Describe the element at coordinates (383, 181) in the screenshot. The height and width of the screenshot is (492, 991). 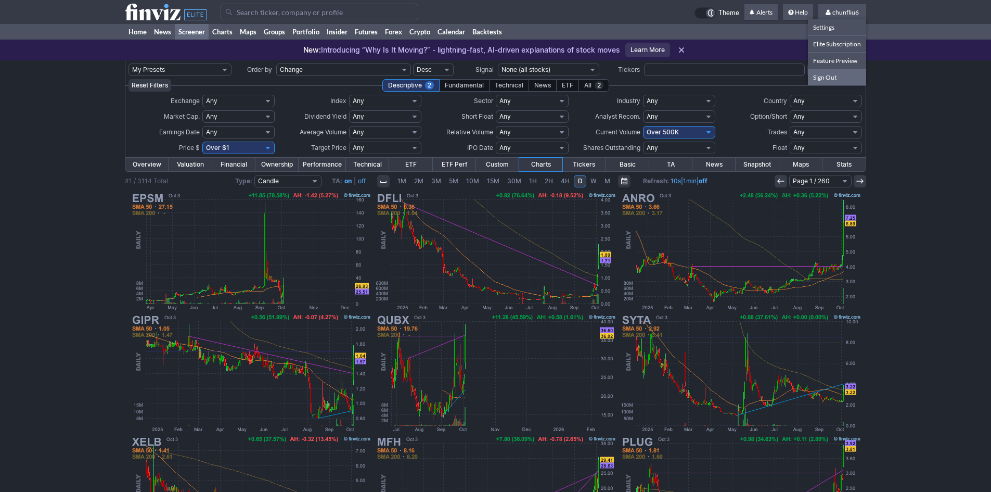
I see `button: Interval` at that location.